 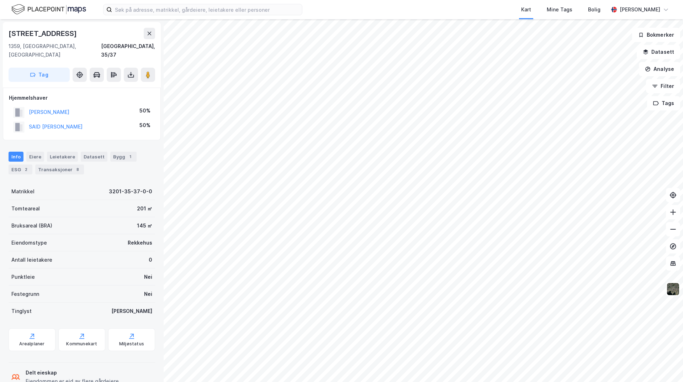 I want to click on button: Analyse, so click(x=659, y=69).